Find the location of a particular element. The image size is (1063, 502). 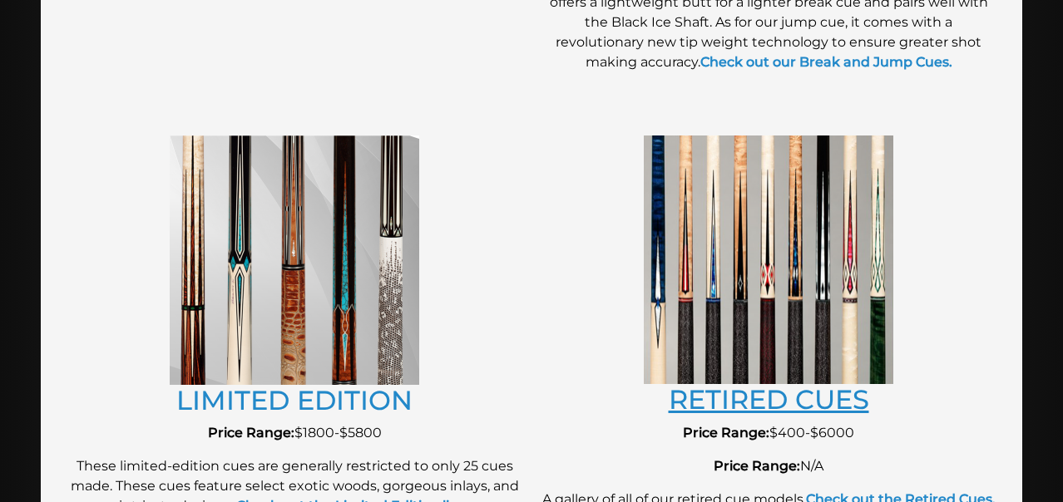

strong: Check out our Break and Jump Cues. is located at coordinates (826, 62).